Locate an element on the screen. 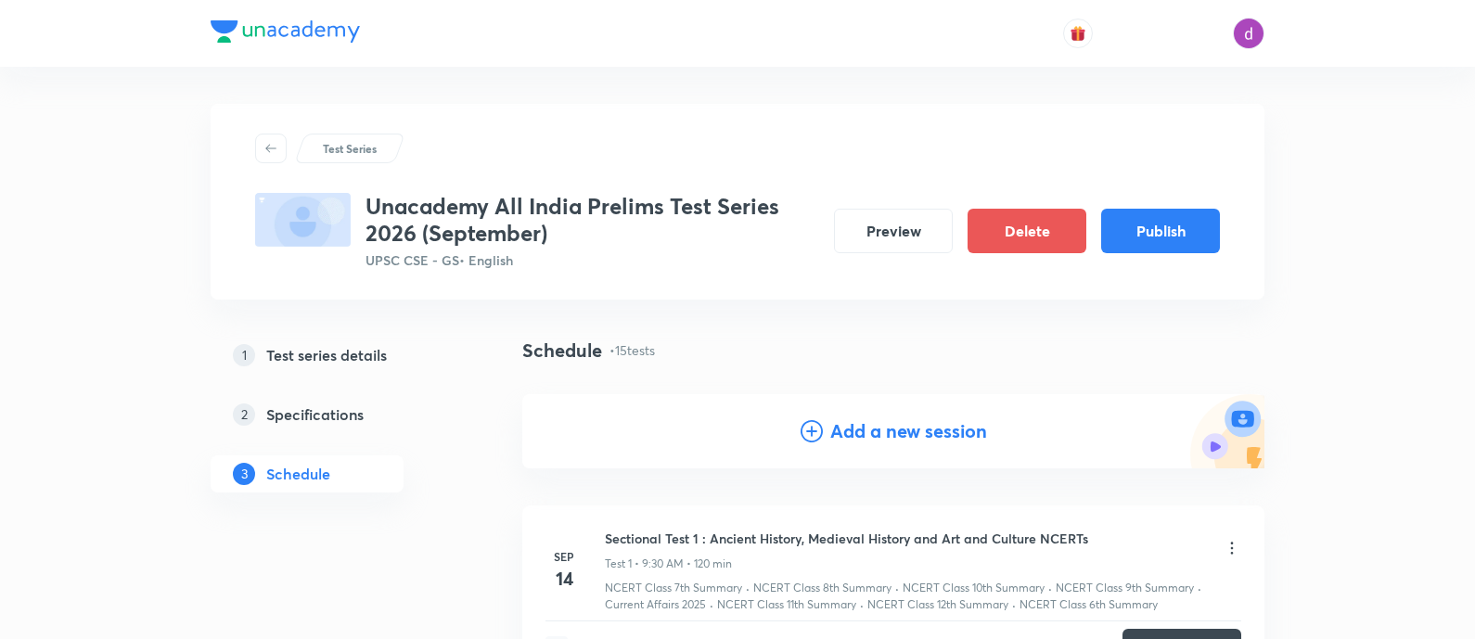 This screenshot has height=639, width=1475. h4: Schedule is located at coordinates (562, 351).